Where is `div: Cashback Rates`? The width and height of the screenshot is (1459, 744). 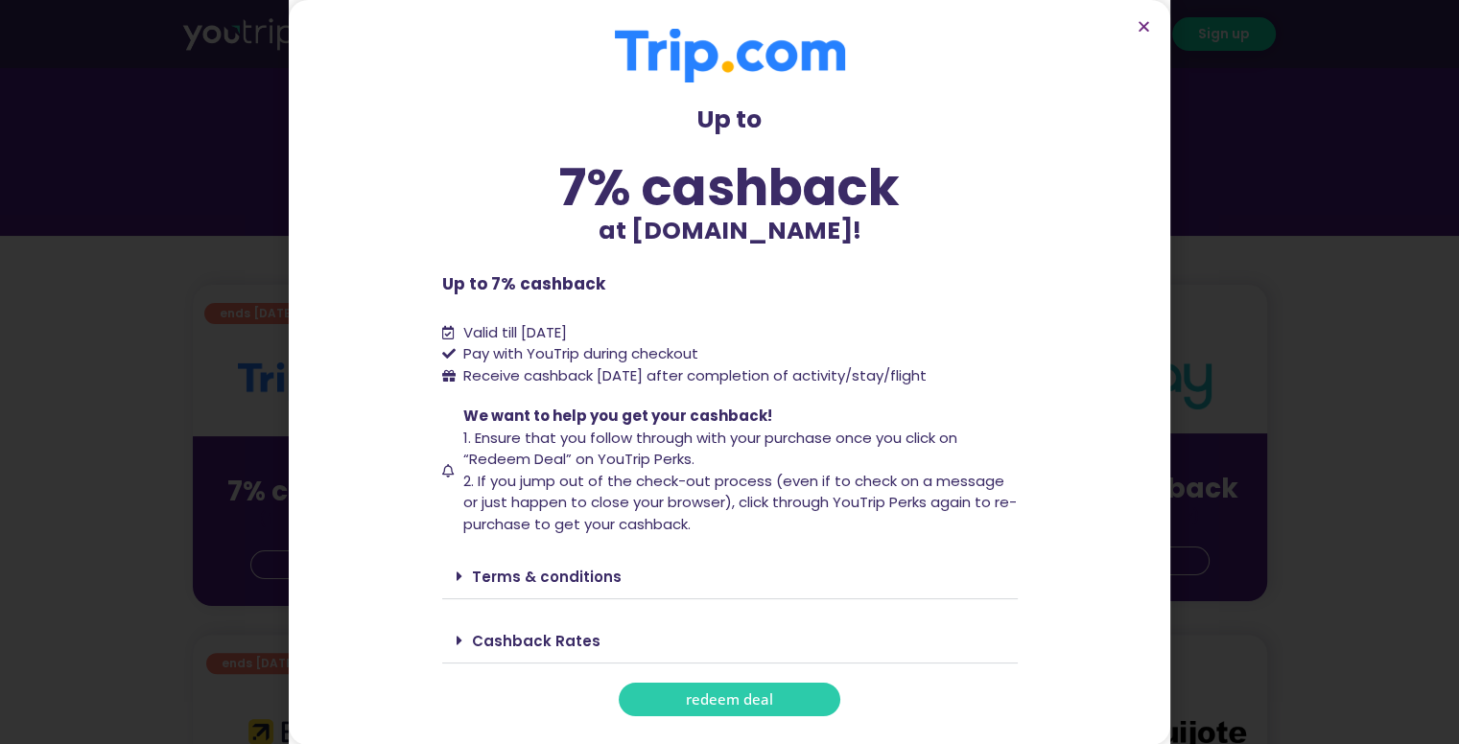
div: Cashback Rates is located at coordinates (730, 641).